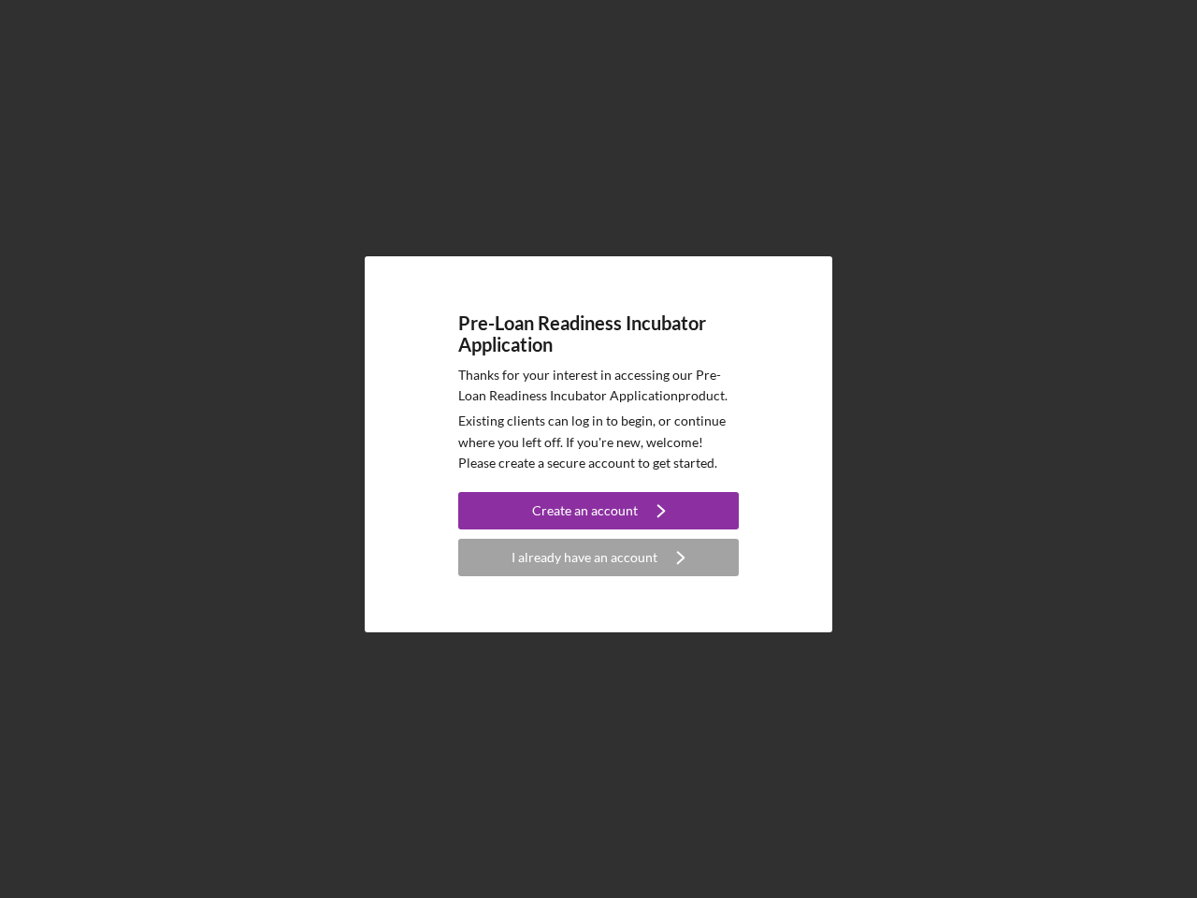 The height and width of the screenshot is (898, 1197). I want to click on h4: Pre-Loan Readiness Incubator Application, so click(599, 334).